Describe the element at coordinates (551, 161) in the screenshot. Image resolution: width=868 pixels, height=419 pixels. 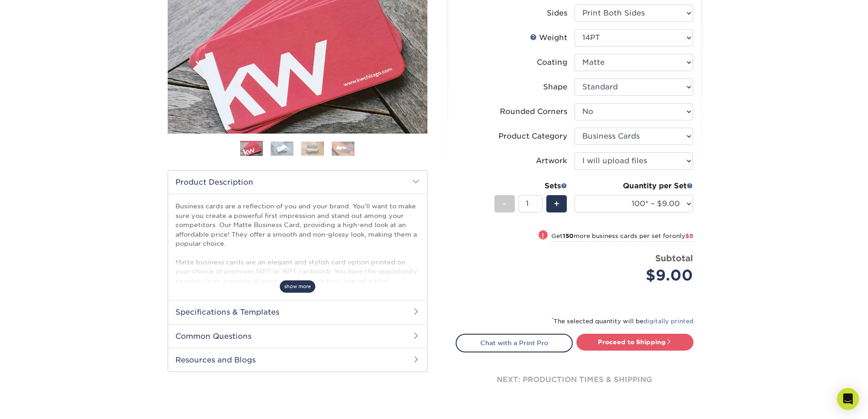
I see `div: Artwork` at that location.